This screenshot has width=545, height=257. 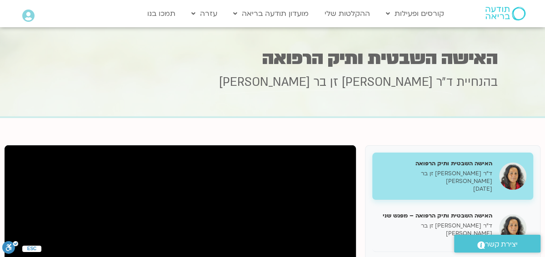 What do you see at coordinates (273, 58) in the screenshot?
I see `h1: האישה השבטית ותיק הרפואה` at bounding box center [273, 58].